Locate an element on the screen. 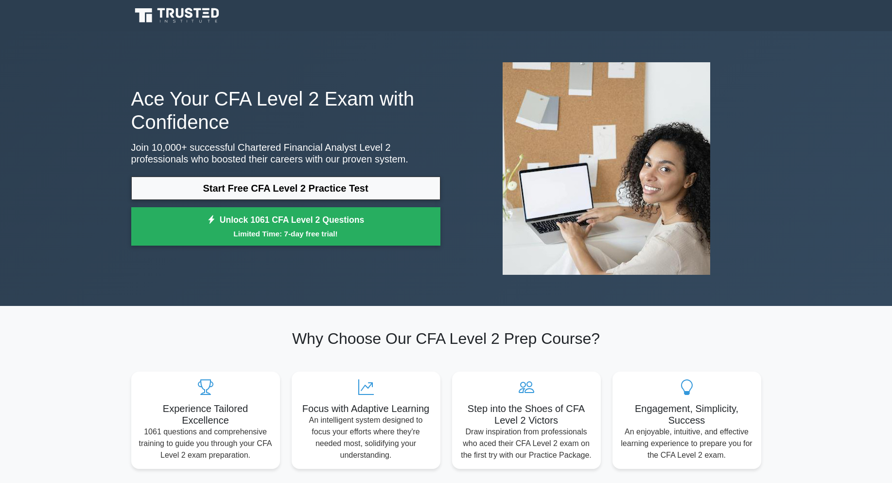 This screenshot has height=483, width=892. p: An intelligent system designed to focus your efforts where they're needed most, solidifying your ... is located at coordinates (366, 438).